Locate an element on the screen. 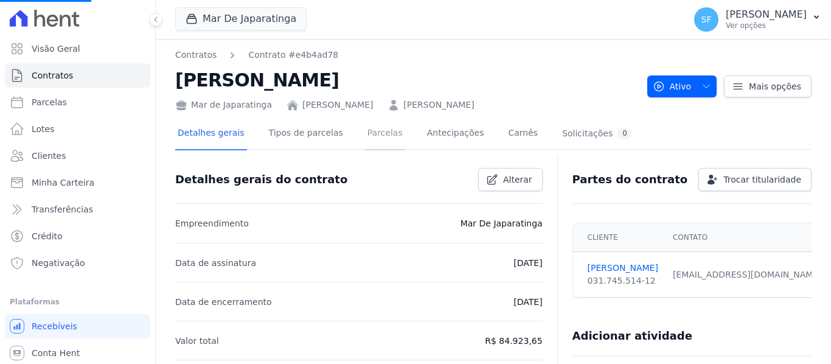 This screenshot has width=831, height=364. p: Data de assinatura is located at coordinates (215, 263).